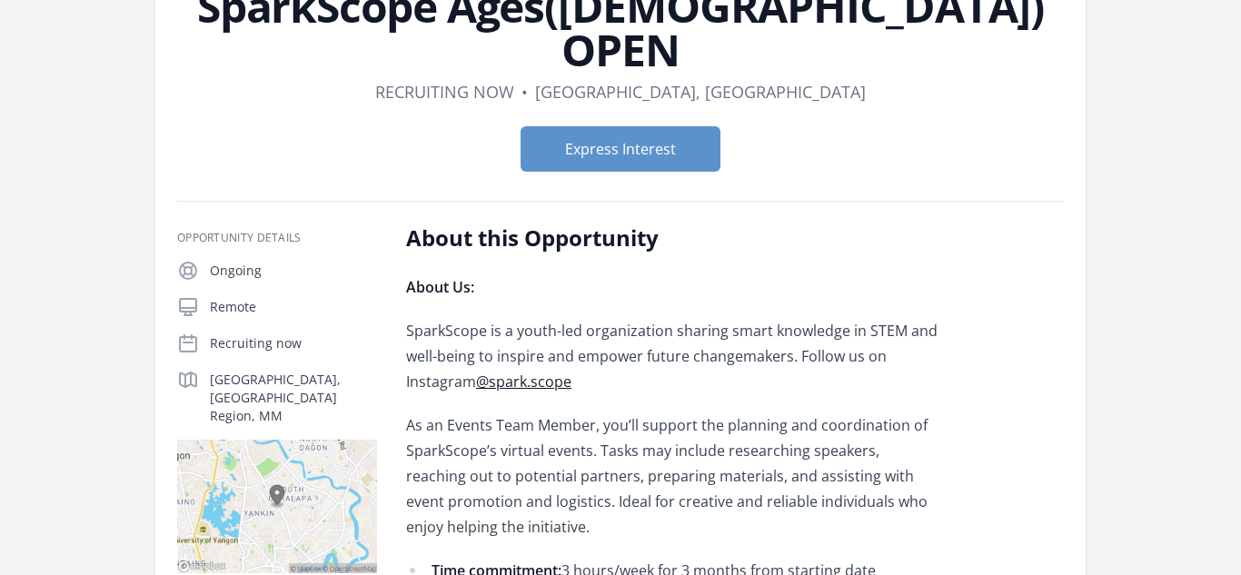 Image resolution: width=1241 pixels, height=575 pixels. Describe the element at coordinates (523, 381) in the screenshot. I see `a: @spark.scope` at that location.